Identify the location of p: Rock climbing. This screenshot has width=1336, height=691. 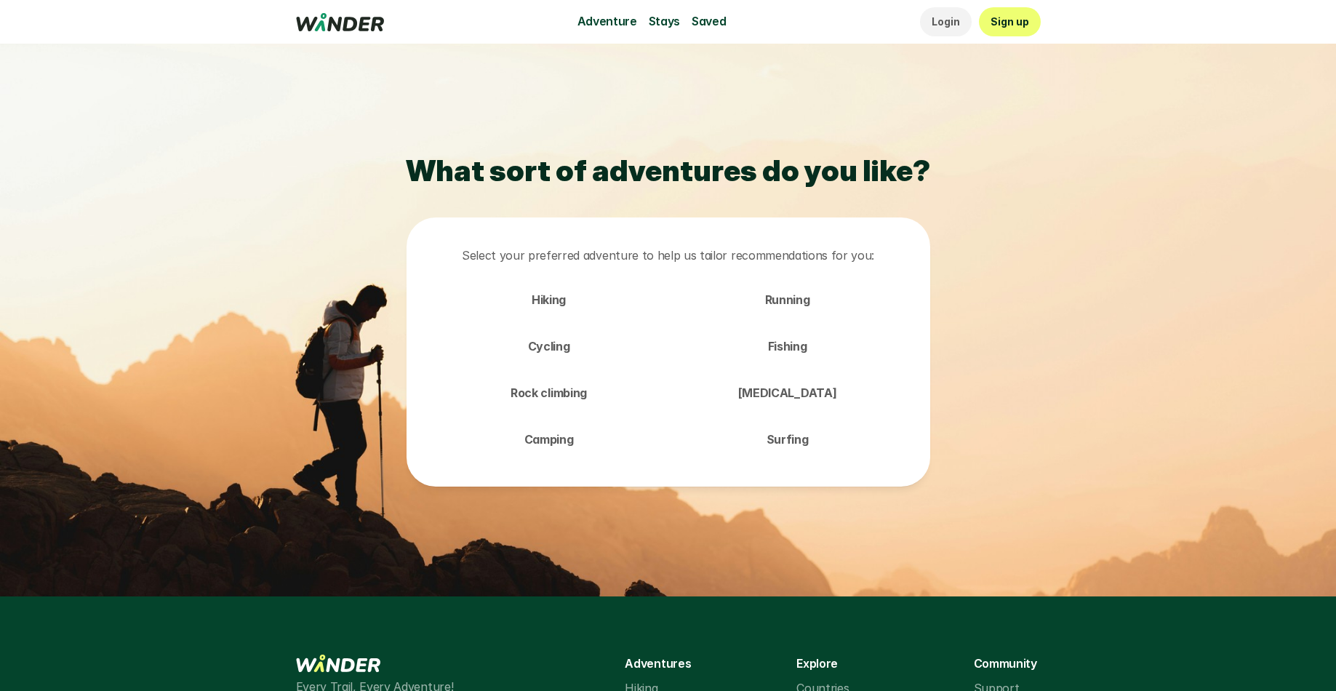
(549, 394).